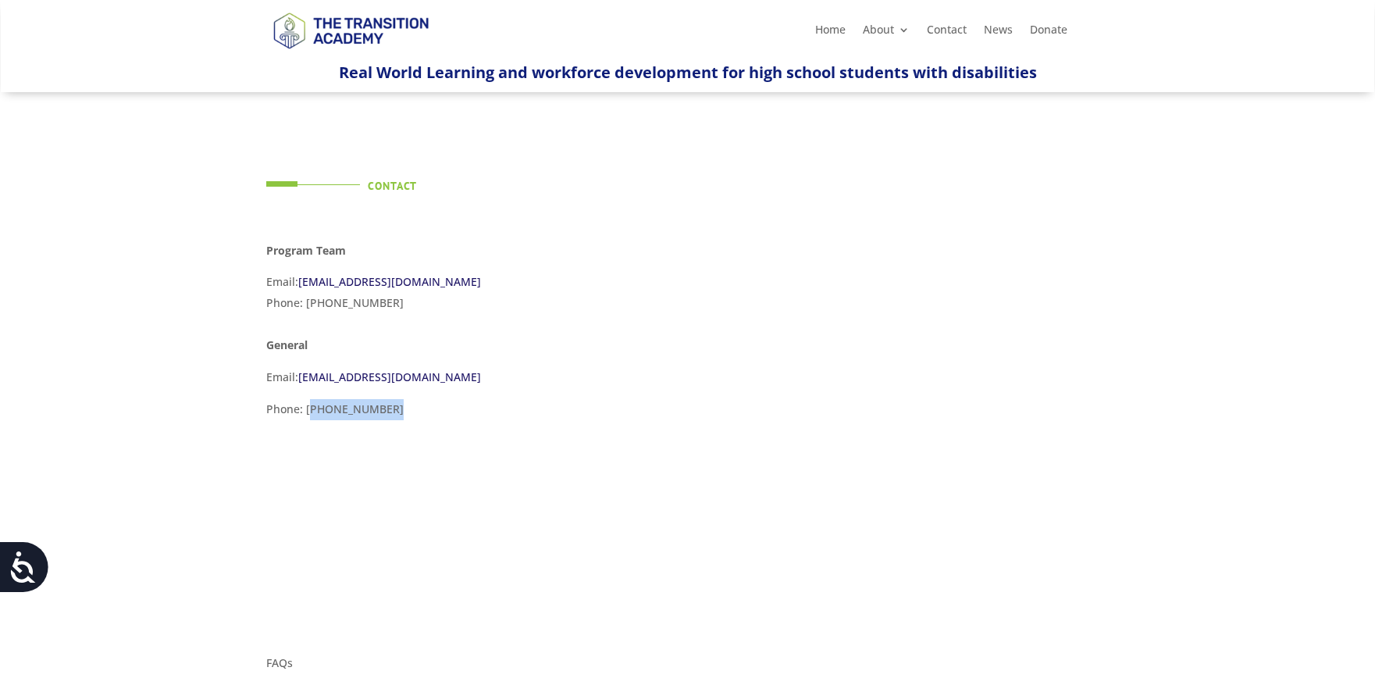 The width and height of the screenshot is (1375, 678). Describe the element at coordinates (998, 33) in the screenshot. I see `a: News` at that location.